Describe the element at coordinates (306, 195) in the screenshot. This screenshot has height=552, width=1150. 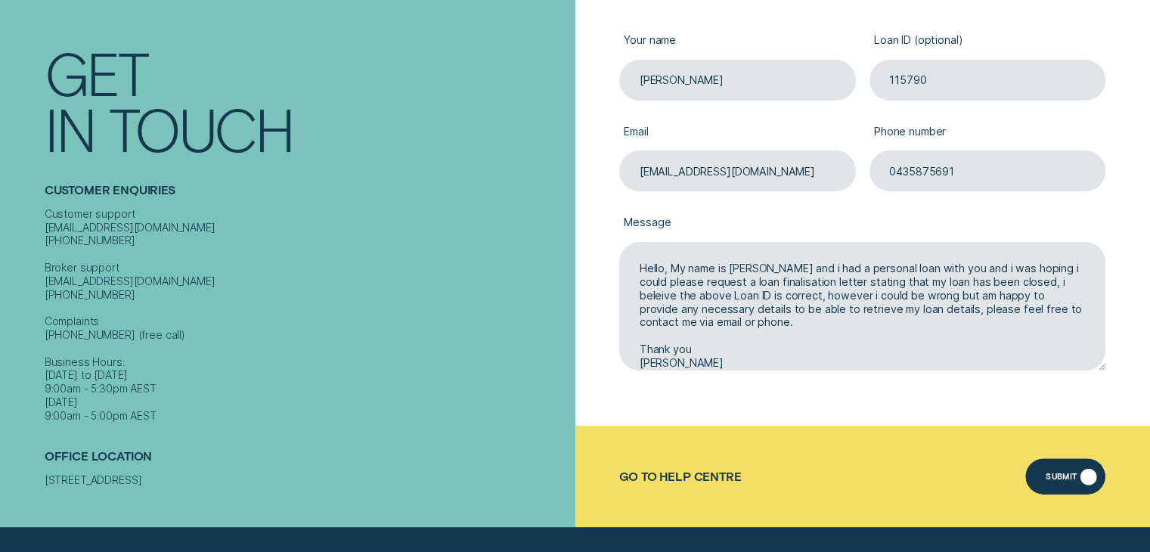
I see `h2: Customer Enquiries` at that location.